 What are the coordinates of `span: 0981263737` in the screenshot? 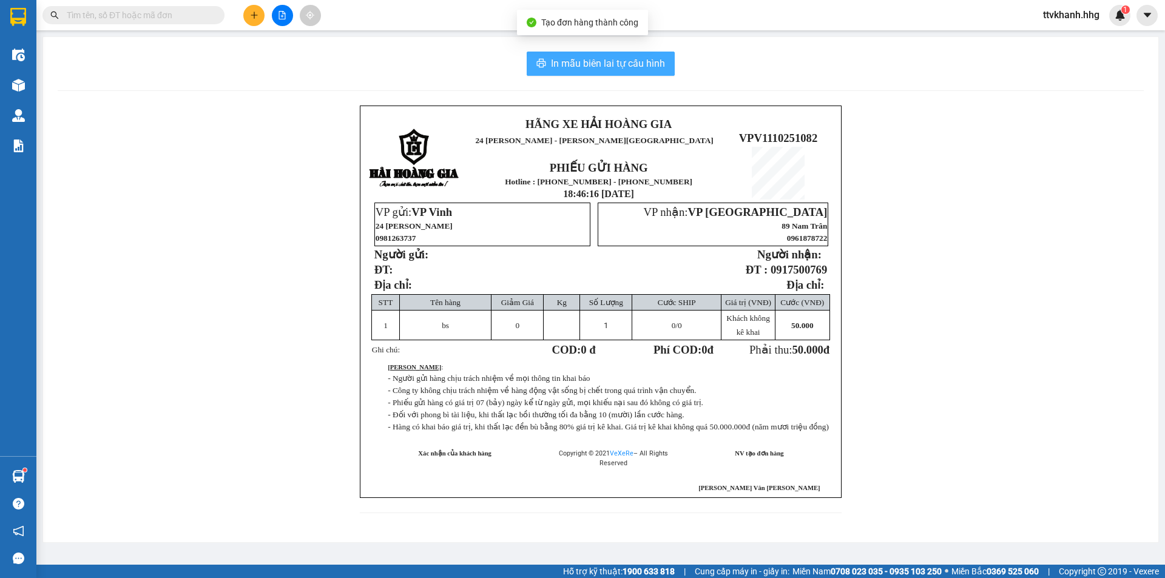 It's located at (396, 238).